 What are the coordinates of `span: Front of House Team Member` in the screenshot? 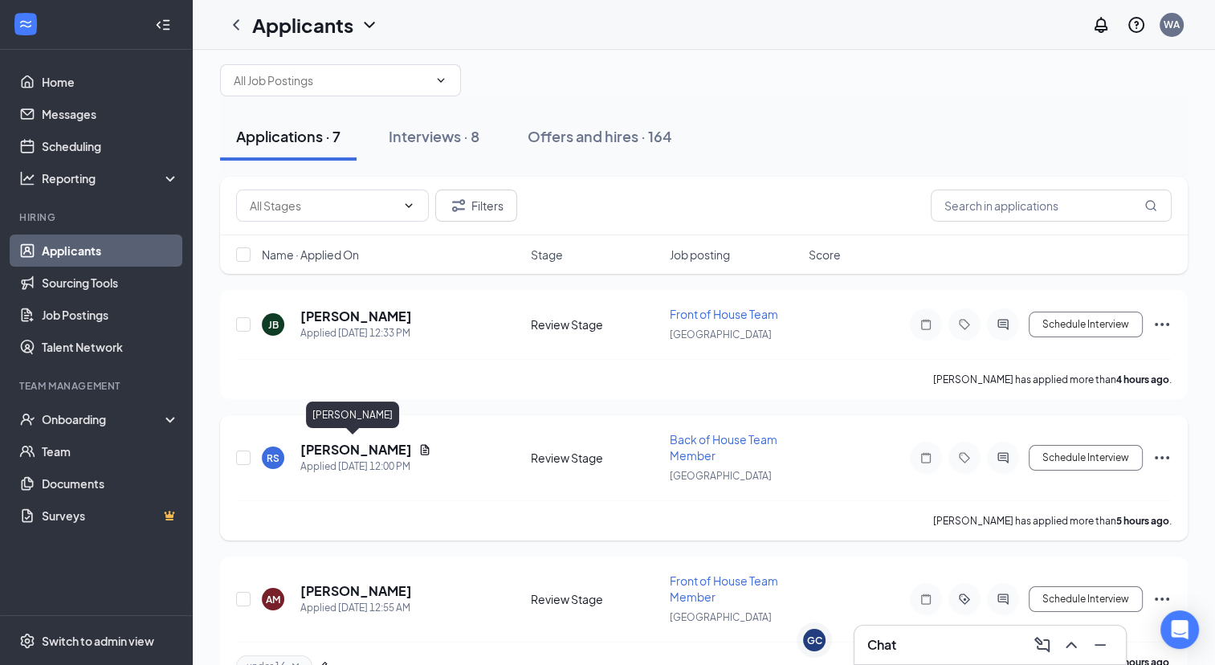 It's located at (723, 589).